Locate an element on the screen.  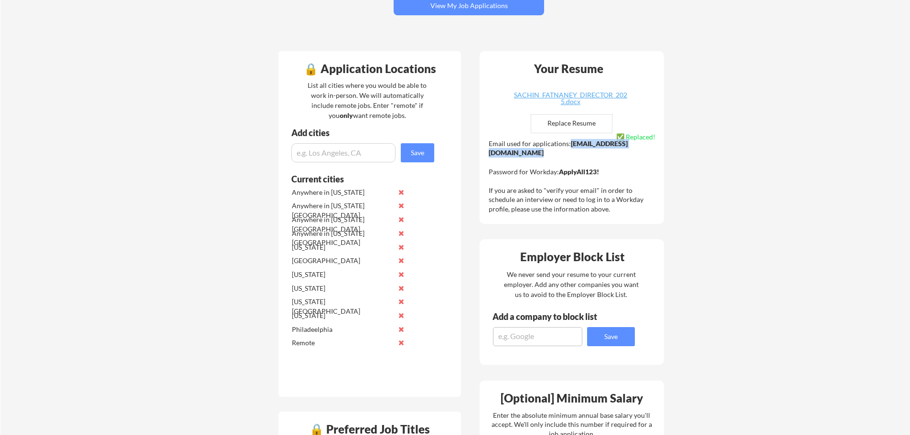
div: Email used for applications: Password for Workday: If you are asked to "verify your email" in ord... is located at coordinates (573, 176).